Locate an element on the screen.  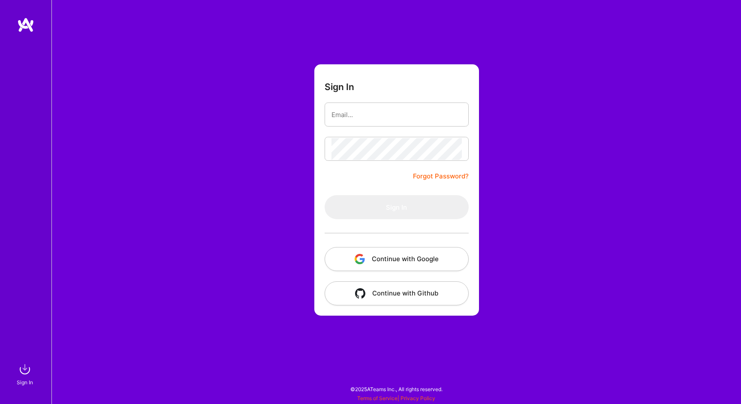
a: Forgot Password? is located at coordinates (441, 176).